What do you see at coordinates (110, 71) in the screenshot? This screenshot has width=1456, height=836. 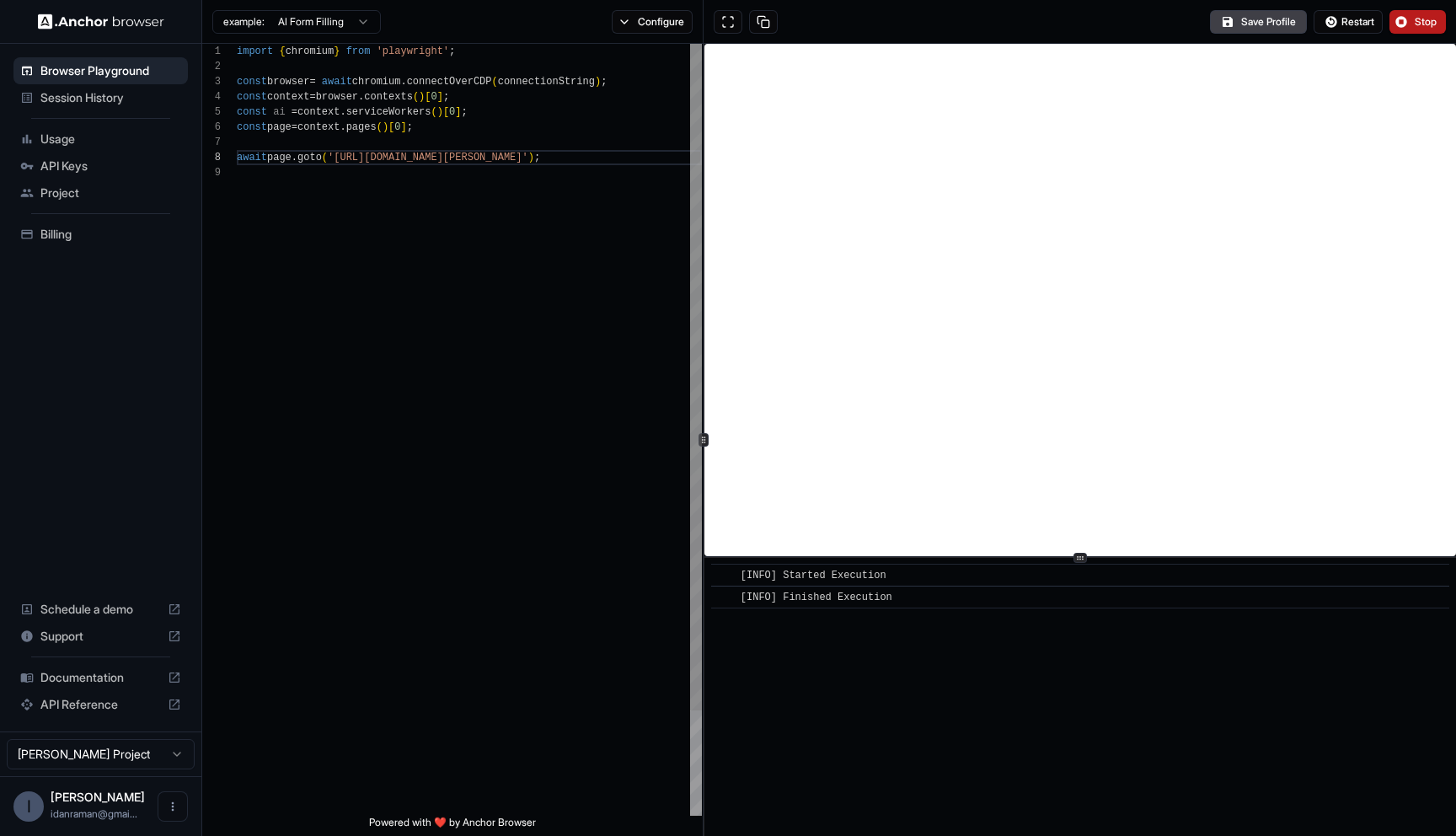 I see `span: Browser Playground` at bounding box center [110, 71].